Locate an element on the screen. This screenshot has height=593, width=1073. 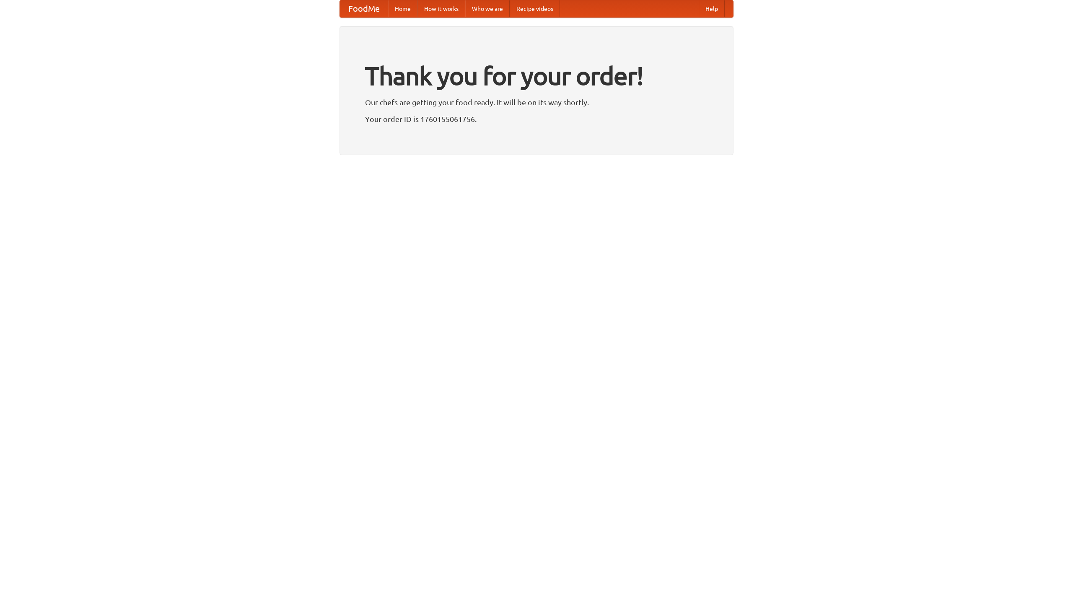
a: Home is located at coordinates (403, 9).